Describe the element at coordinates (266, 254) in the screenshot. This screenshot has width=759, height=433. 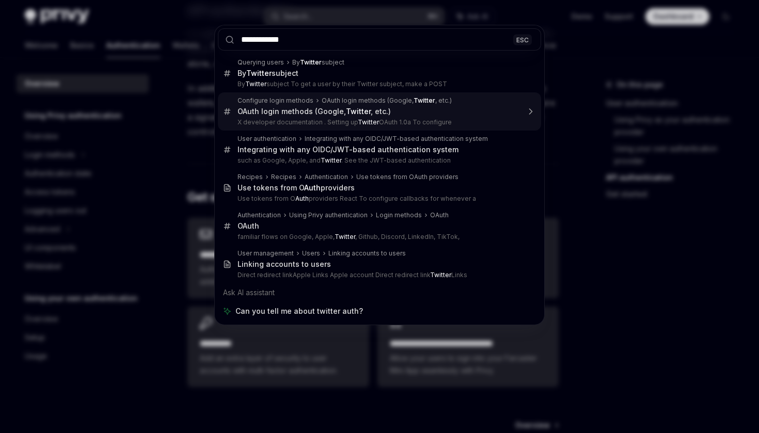
I see `div: User management` at that location.